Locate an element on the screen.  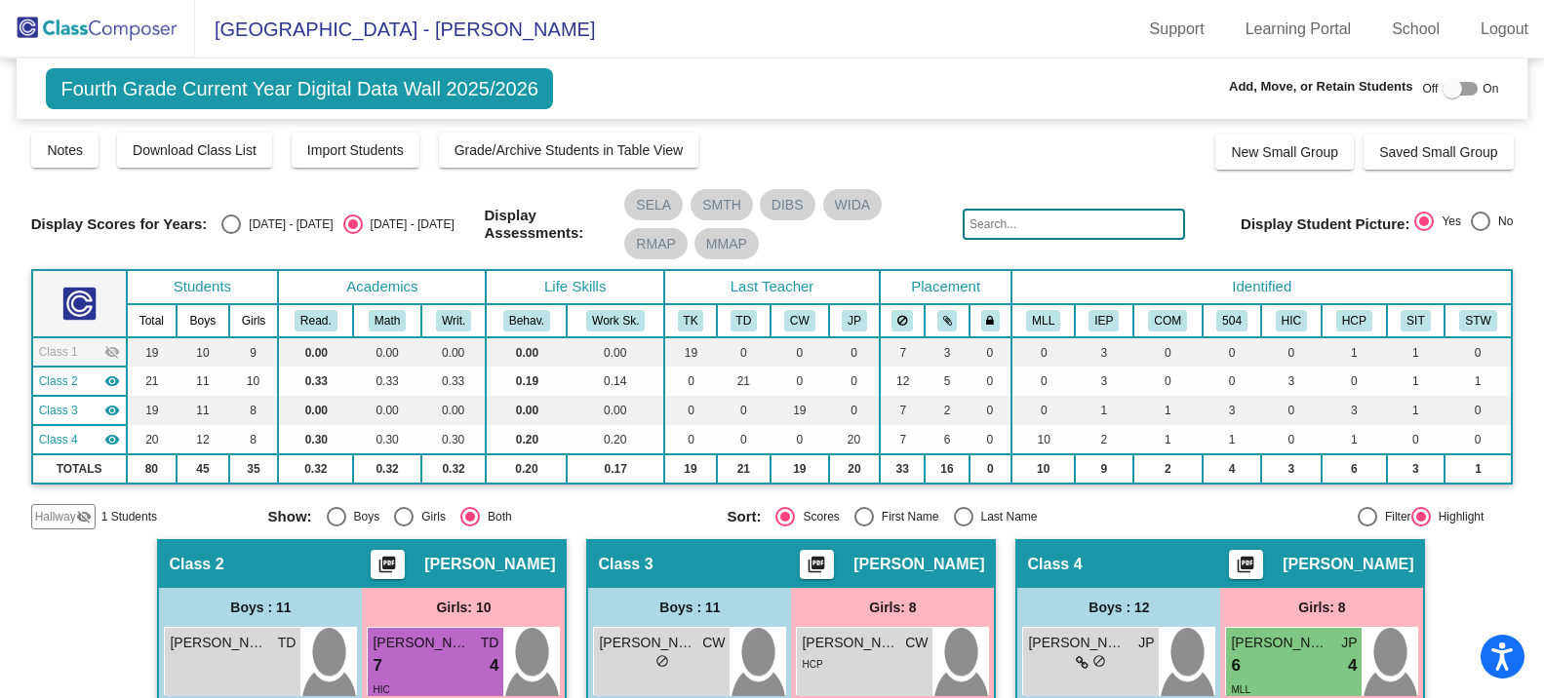
th: Jessica Paopao is located at coordinates (855, 321).